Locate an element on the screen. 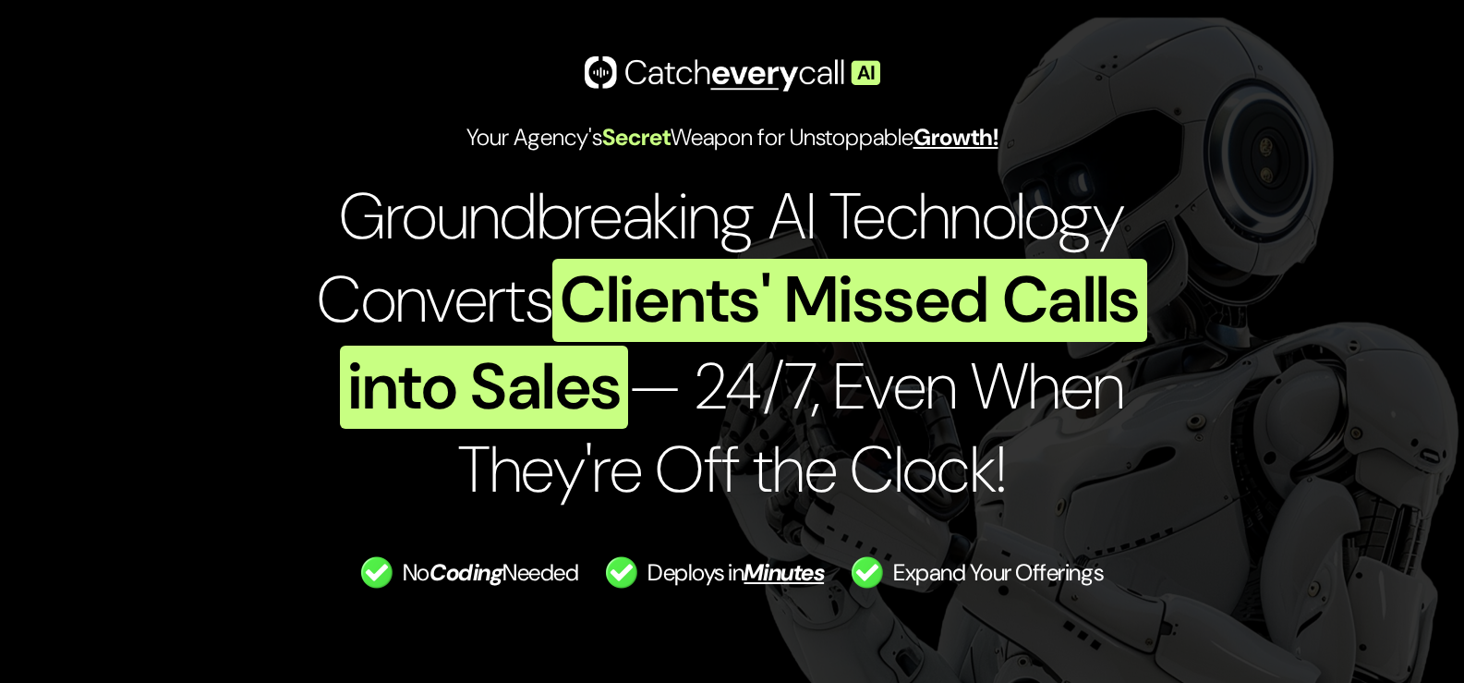 This screenshot has width=1464, height=683. li: No Needed is located at coordinates (469, 572).